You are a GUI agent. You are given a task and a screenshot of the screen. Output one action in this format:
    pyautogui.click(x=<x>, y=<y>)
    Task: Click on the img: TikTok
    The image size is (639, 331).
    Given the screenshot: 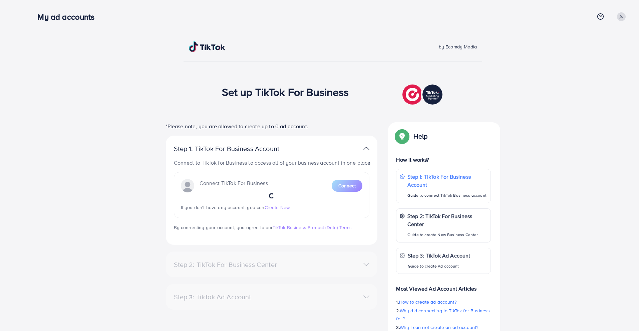 What is the action you would take?
    pyautogui.click(x=207, y=47)
    